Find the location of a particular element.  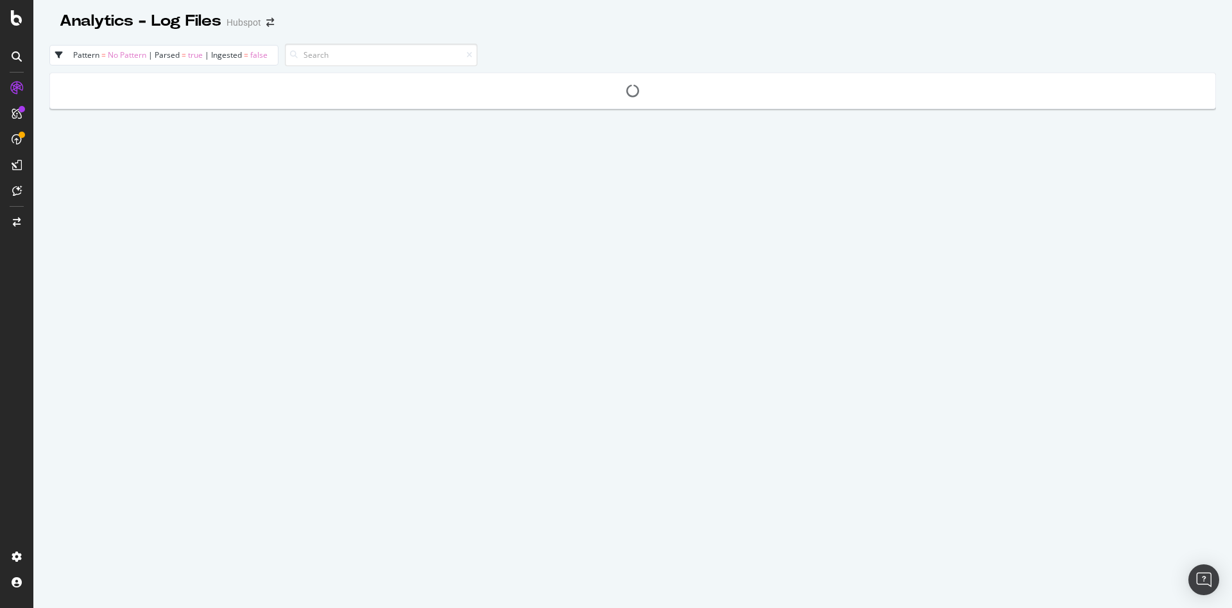

div: Open Intercom Messenger is located at coordinates (1204, 580).